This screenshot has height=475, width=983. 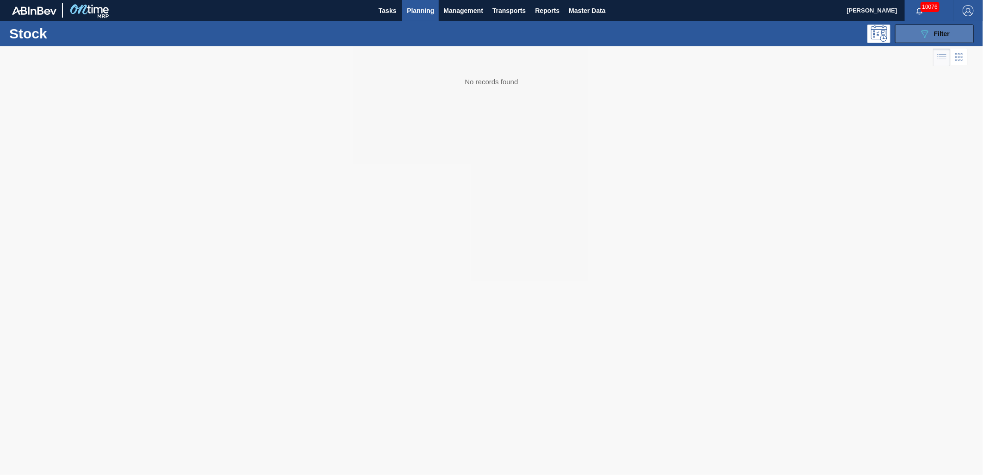 I want to click on span: Reports, so click(x=547, y=11).